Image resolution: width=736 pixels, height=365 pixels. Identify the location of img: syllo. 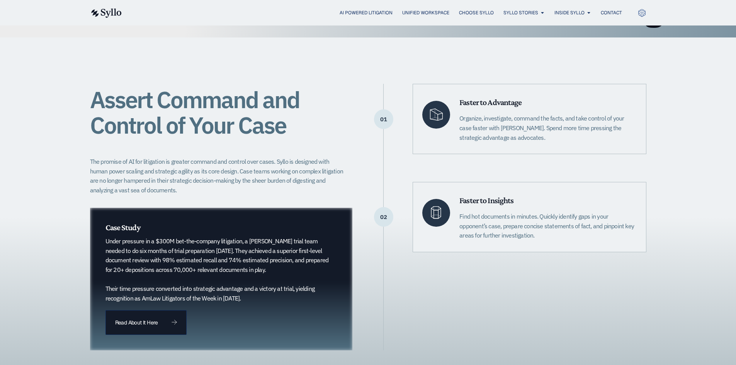
(106, 13).